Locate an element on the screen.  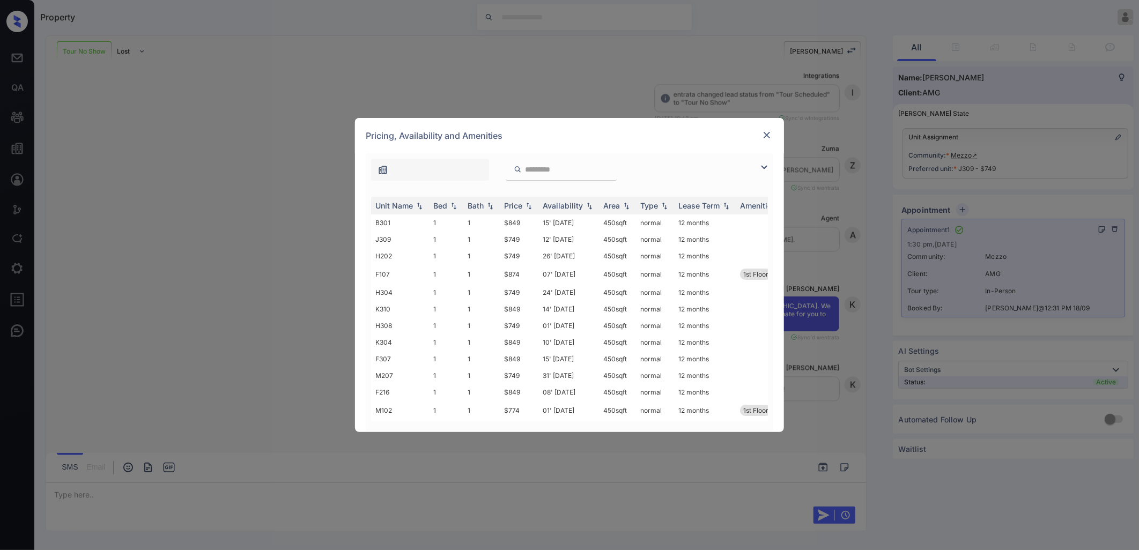
td: F107 is located at coordinates (400, 274).